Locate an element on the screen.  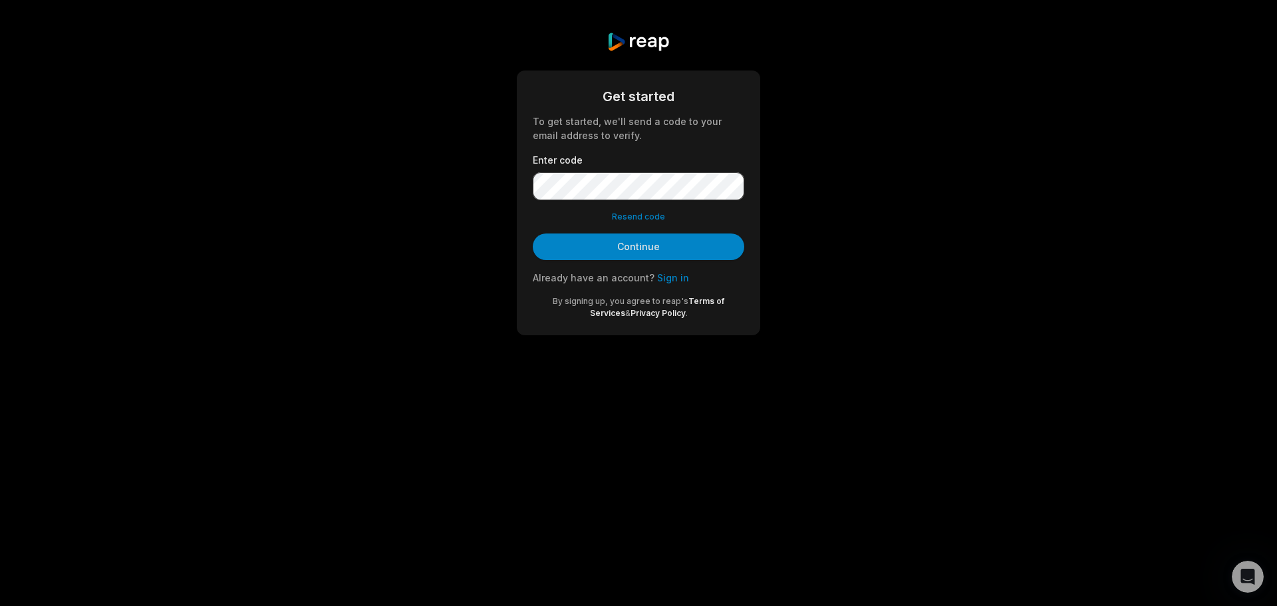
span: Already have an account? is located at coordinates (593, 277).